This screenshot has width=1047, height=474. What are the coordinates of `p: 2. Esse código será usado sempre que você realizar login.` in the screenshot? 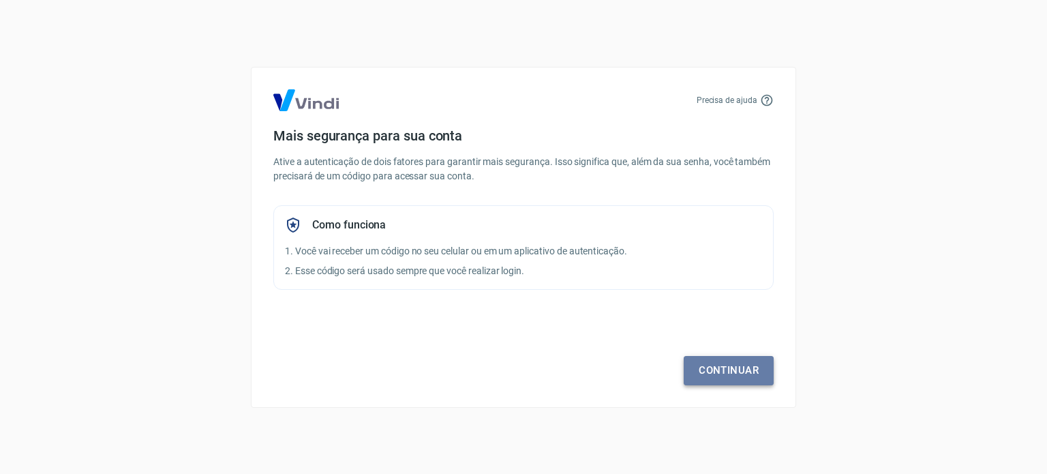 It's located at (523, 271).